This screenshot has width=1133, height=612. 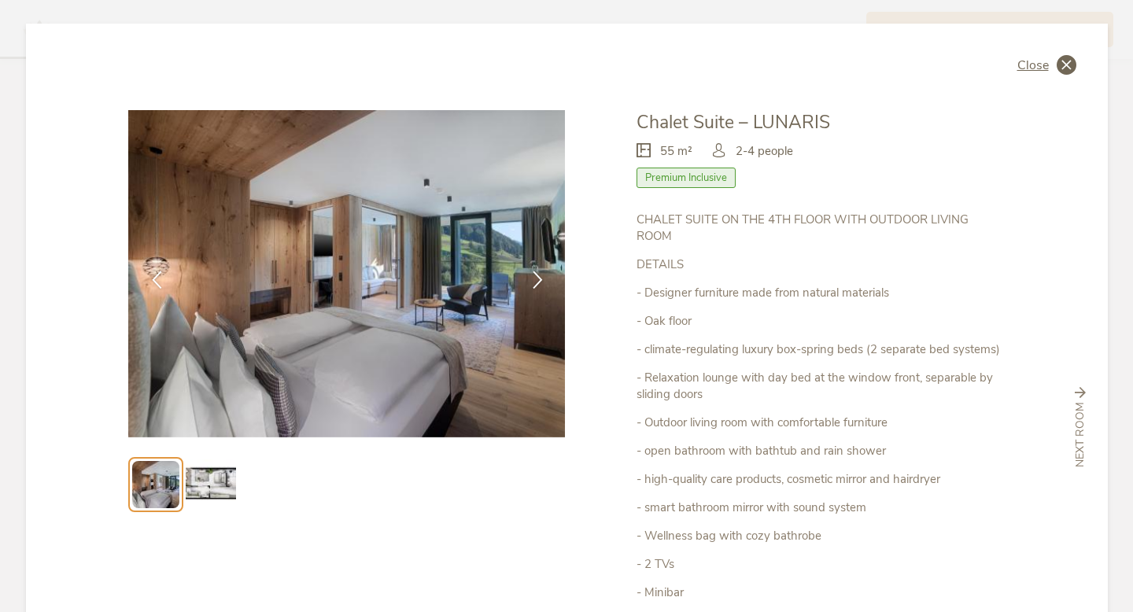 I want to click on font: Premium Inclusive, so click(x=686, y=178).